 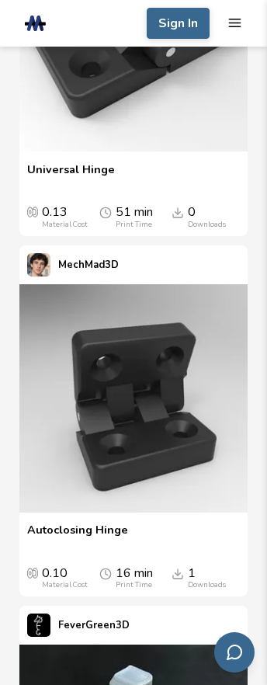 I want to click on img: MechMad3D's profile, so click(x=39, y=265).